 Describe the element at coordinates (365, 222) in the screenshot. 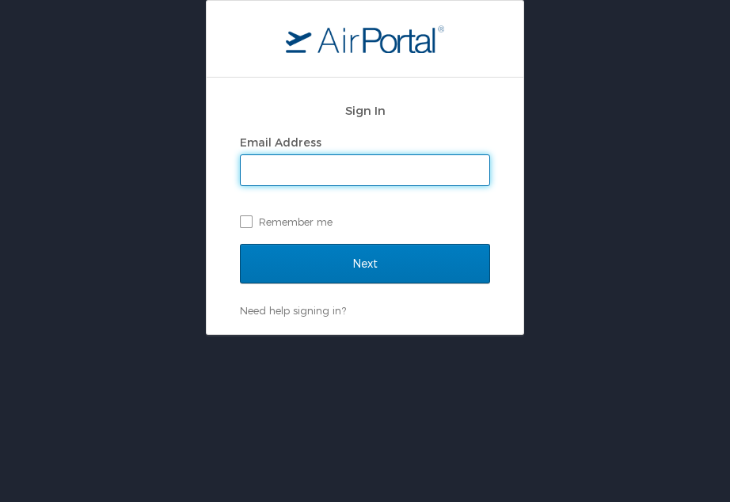

I see `label: Remember me` at that location.